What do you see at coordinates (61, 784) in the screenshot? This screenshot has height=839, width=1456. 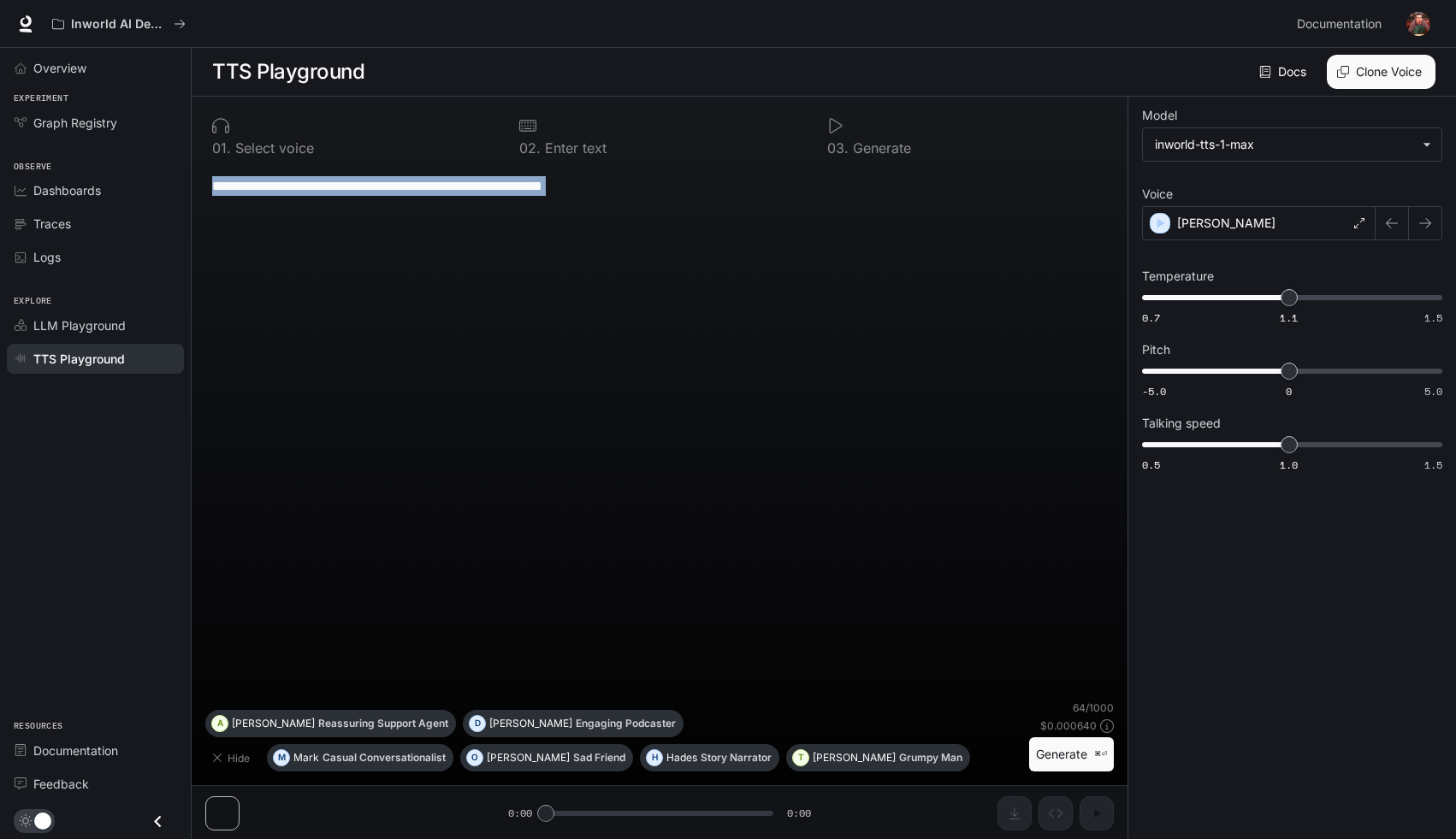 I see `span: Feedback` at bounding box center [61, 784].